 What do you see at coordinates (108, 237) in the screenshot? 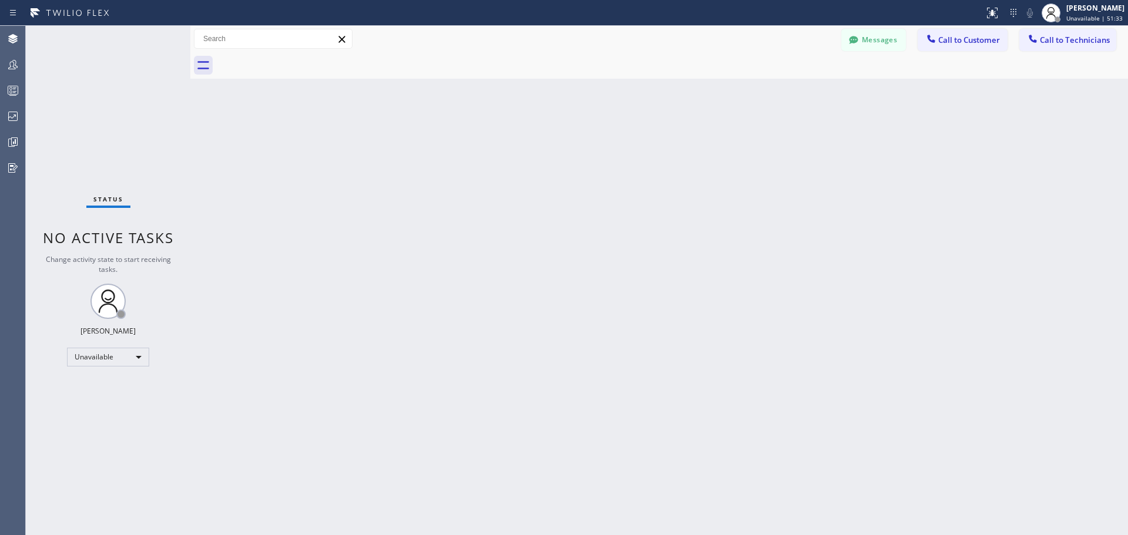
I see `span: No active tasks` at bounding box center [108, 237].